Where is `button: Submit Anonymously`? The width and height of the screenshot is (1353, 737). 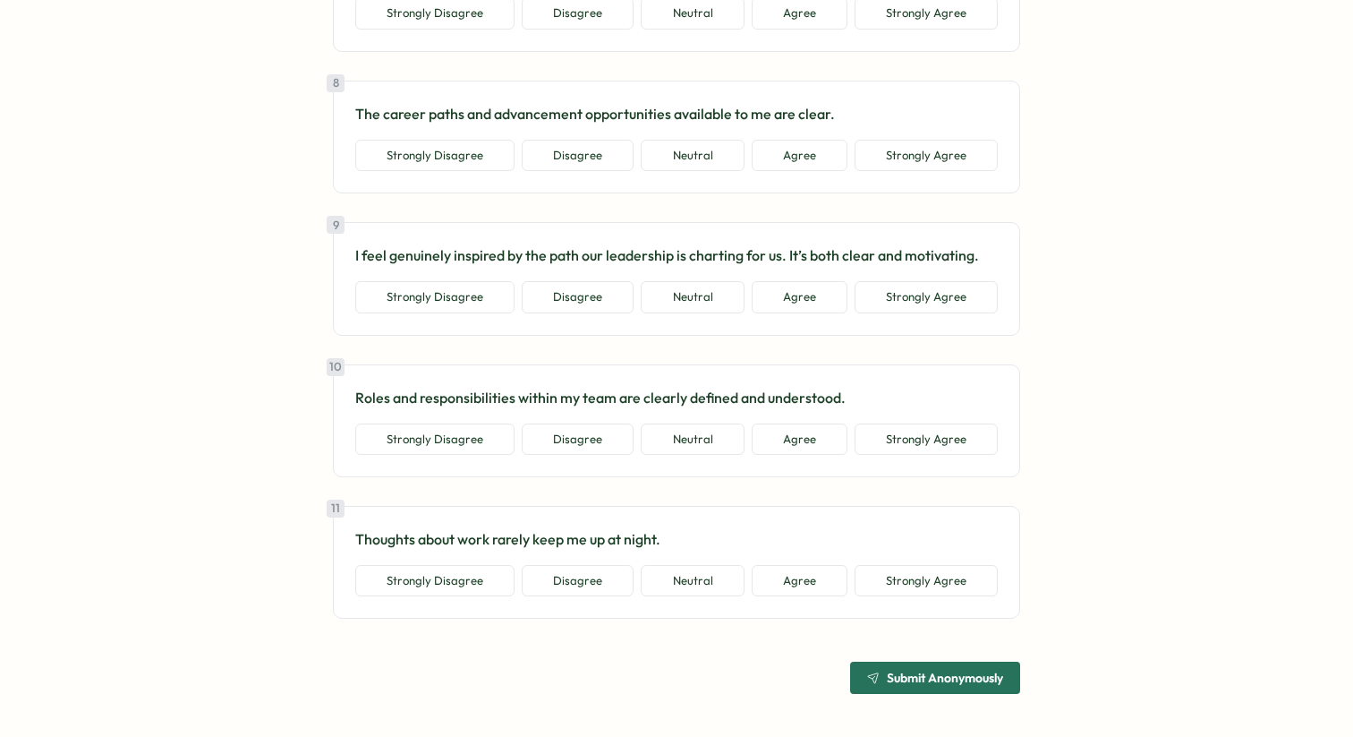 button: Submit Anonymously is located at coordinates (935, 677).